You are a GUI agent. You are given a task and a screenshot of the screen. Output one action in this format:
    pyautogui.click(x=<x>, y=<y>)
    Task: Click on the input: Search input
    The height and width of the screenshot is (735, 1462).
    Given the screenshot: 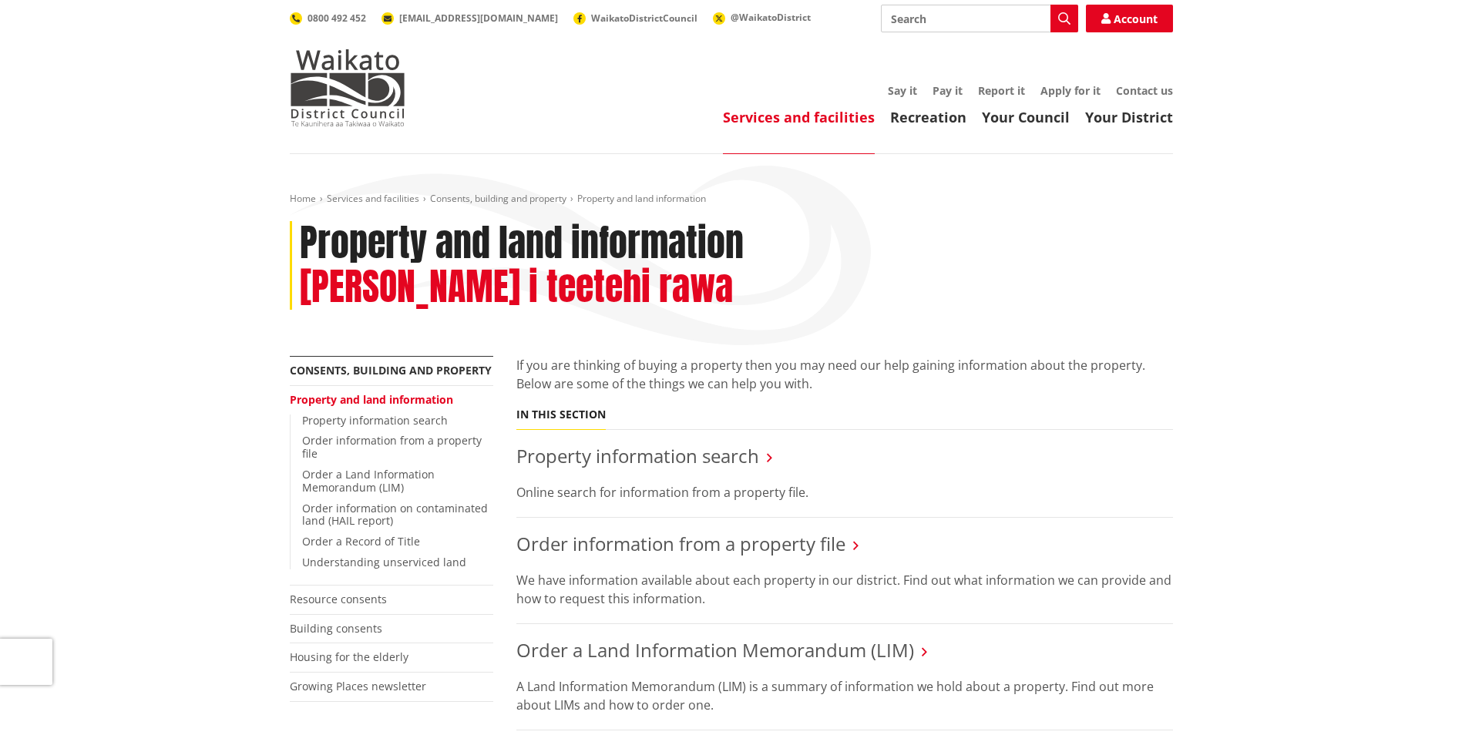 What is the action you would take?
    pyautogui.click(x=980, y=19)
    